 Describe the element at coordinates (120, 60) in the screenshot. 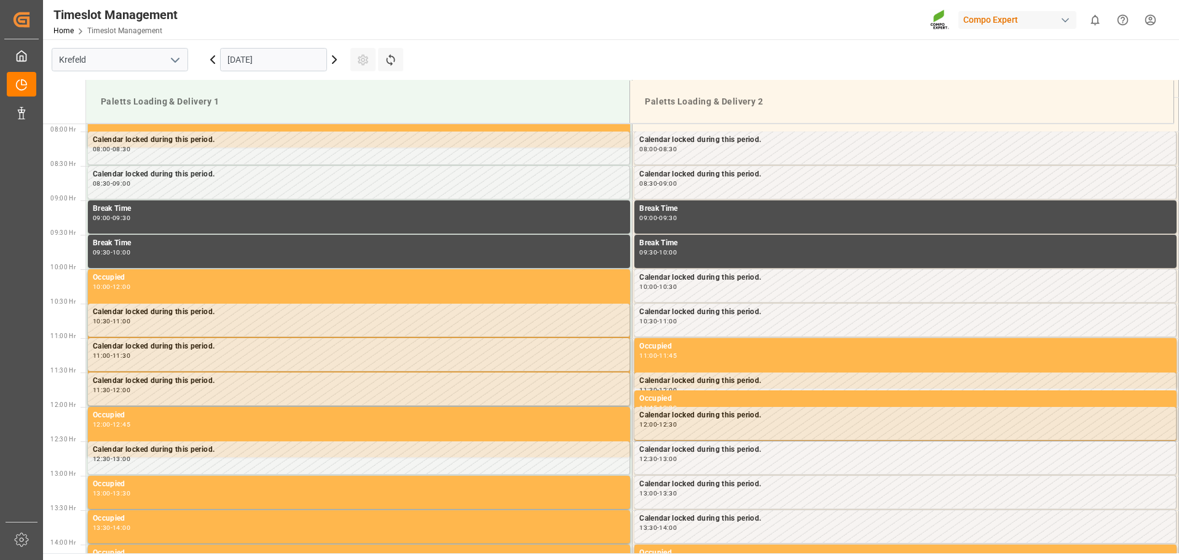

I see `input: Type to search/select` at that location.